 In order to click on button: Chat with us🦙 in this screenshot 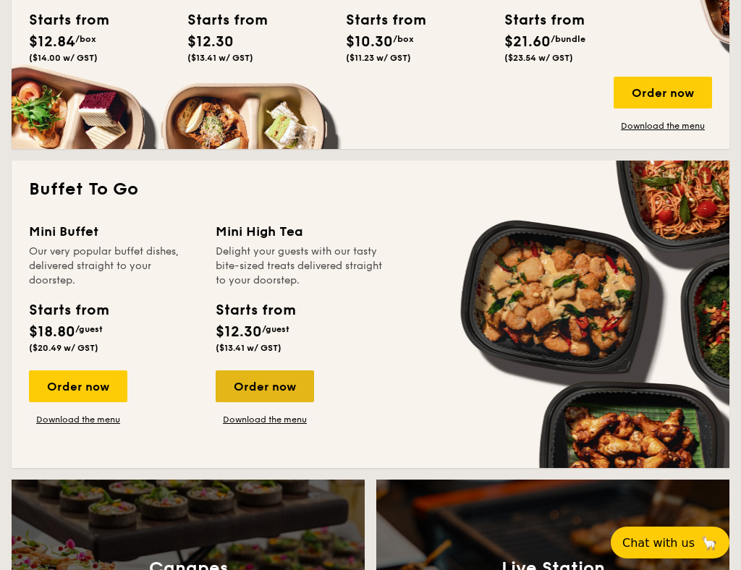, I will do `click(670, 543)`.